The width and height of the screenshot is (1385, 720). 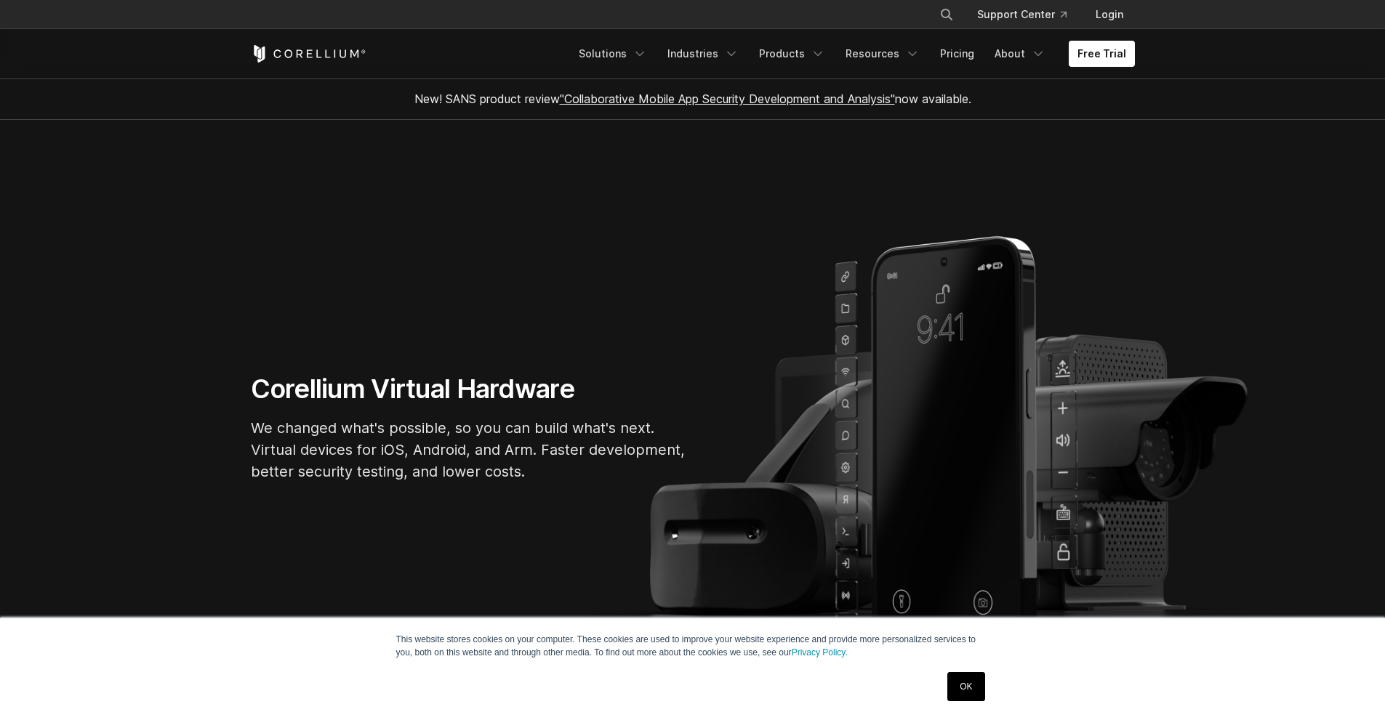 What do you see at coordinates (469, 389) in the screenshot?
I see `h1: Corellium Virtual Hardware` at bounding box center [469, 389].